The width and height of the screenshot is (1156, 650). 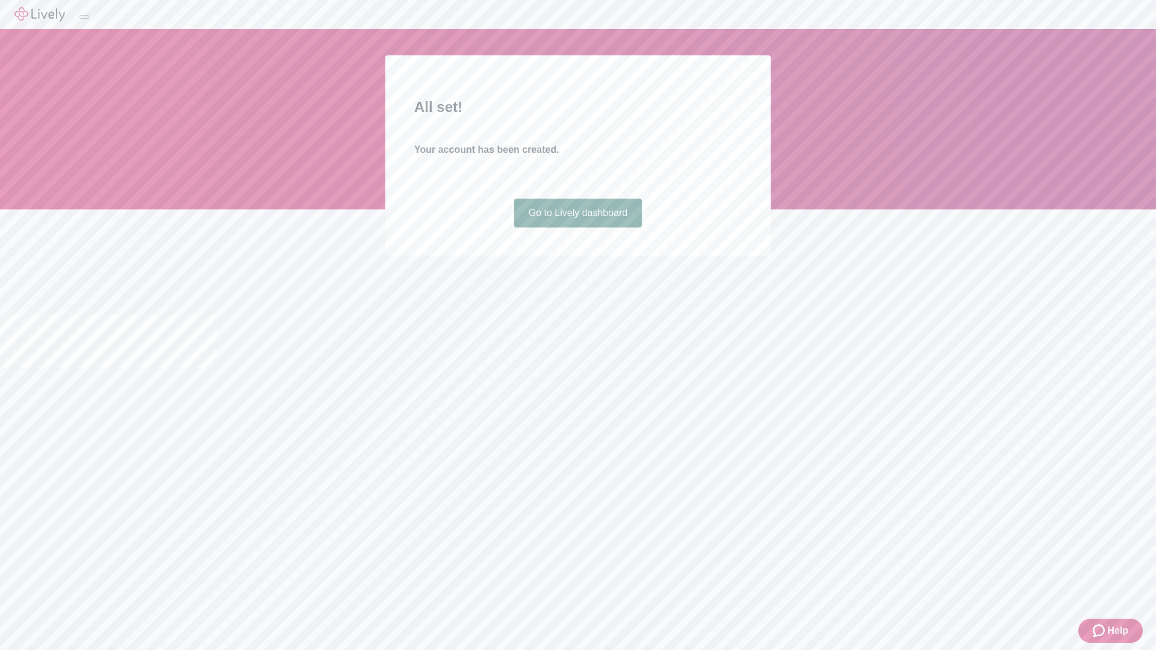 I want to click on a: Go to Lively dashboard, so click(x=578, y=213).